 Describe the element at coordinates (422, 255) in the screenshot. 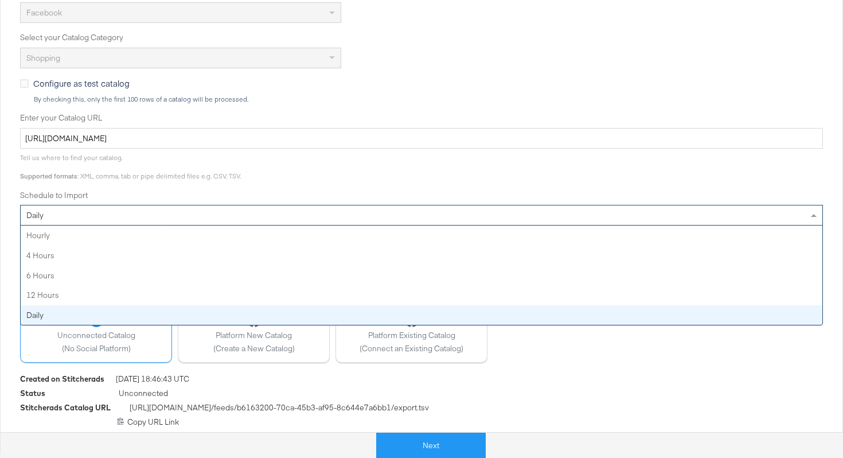

I see `div: 4 hours` at that location.